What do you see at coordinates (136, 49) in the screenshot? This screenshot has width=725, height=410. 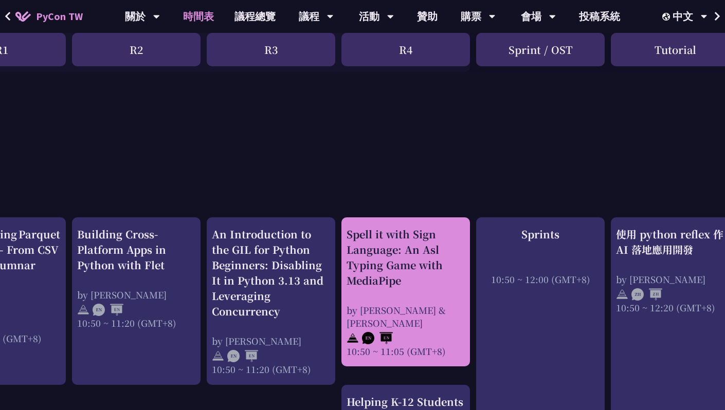 I see `div: R2` at bounding box center [136, 49].